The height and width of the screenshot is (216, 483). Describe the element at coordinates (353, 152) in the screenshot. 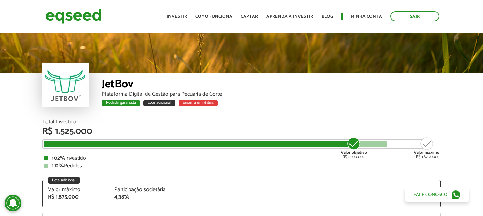

I see `strong: Valor objetivo` at that location.